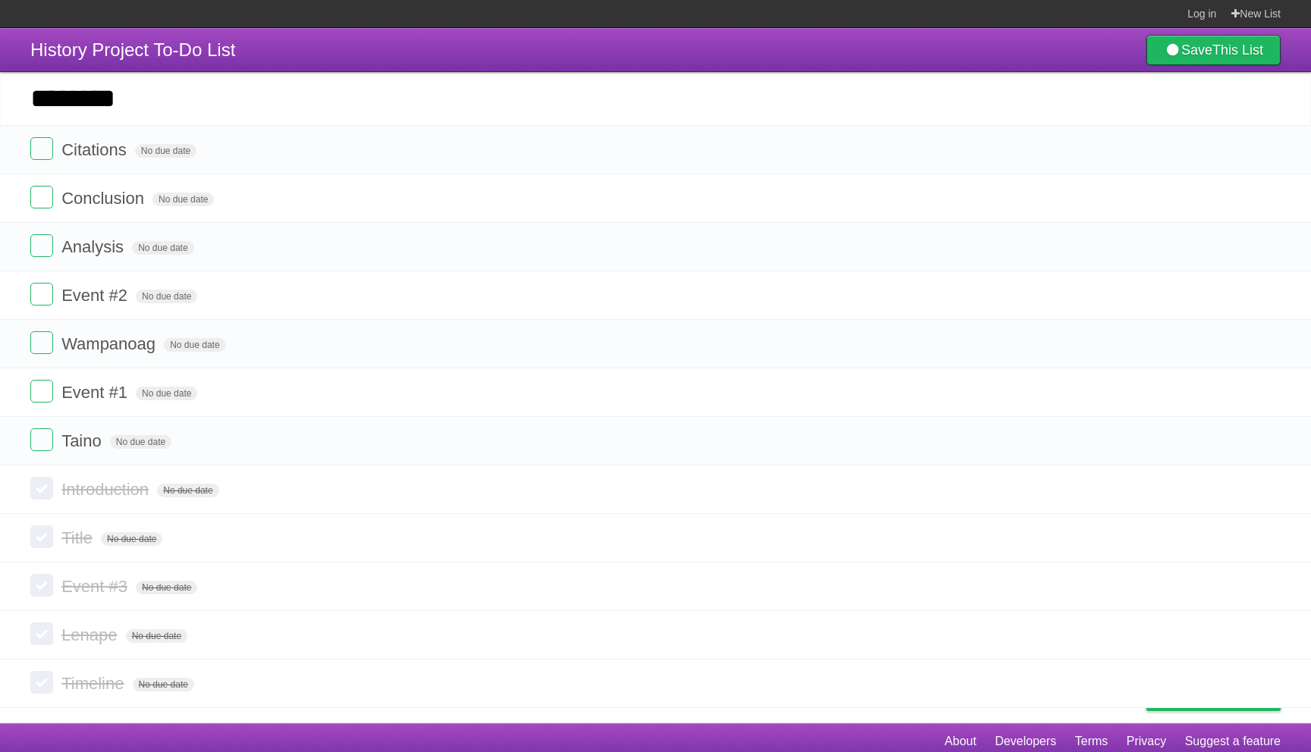 This screenshot has width=1311, height=752. What do you see at coordinates (96, 295) in the screenshot?
I see `span: Event #2` at bounding box center [96, 295].